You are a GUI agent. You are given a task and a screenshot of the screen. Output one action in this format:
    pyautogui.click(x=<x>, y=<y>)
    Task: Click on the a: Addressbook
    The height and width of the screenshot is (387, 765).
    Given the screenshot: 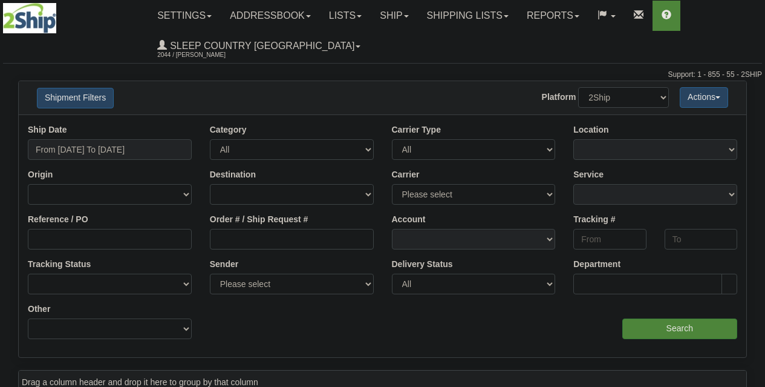 What is the action you would take?
    pyautogui.click(x=270, y=16)
    